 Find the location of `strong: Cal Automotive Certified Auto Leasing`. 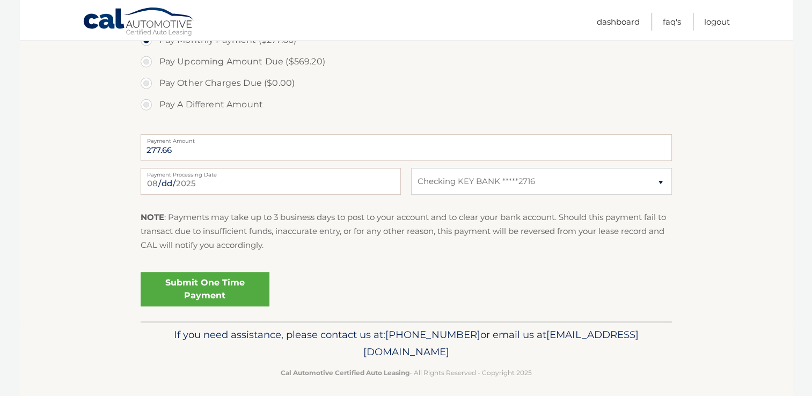

strong: Cal Automotive Certified Auto Leasing is located at coordinates (345, 373).